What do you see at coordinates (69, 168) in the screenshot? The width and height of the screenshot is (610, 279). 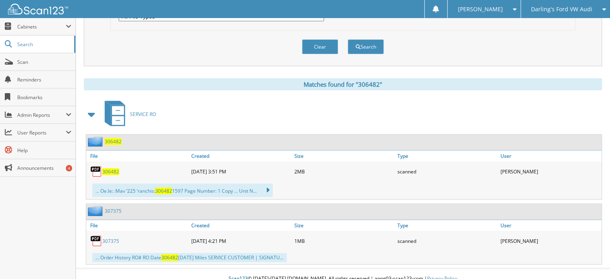 I see `div: 4` at bounding box center [69, 168].